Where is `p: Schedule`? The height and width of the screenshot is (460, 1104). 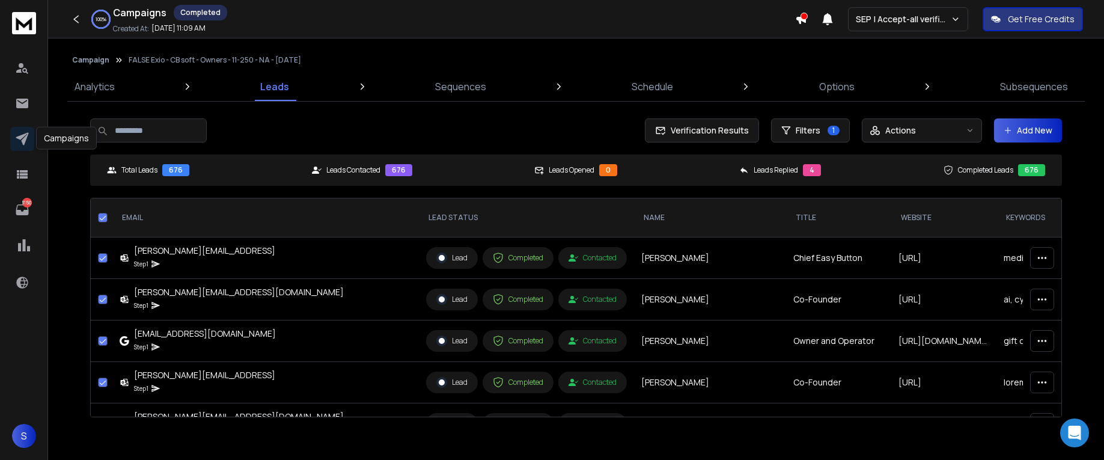 p: Schedule is located at coordinates (652, 87).